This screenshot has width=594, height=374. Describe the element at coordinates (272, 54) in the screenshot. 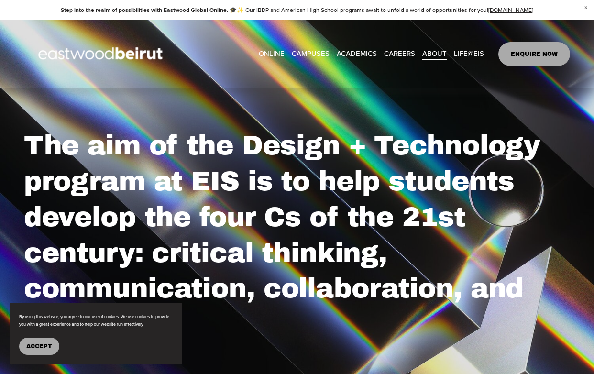

I see `a: ONLINE` at that location.